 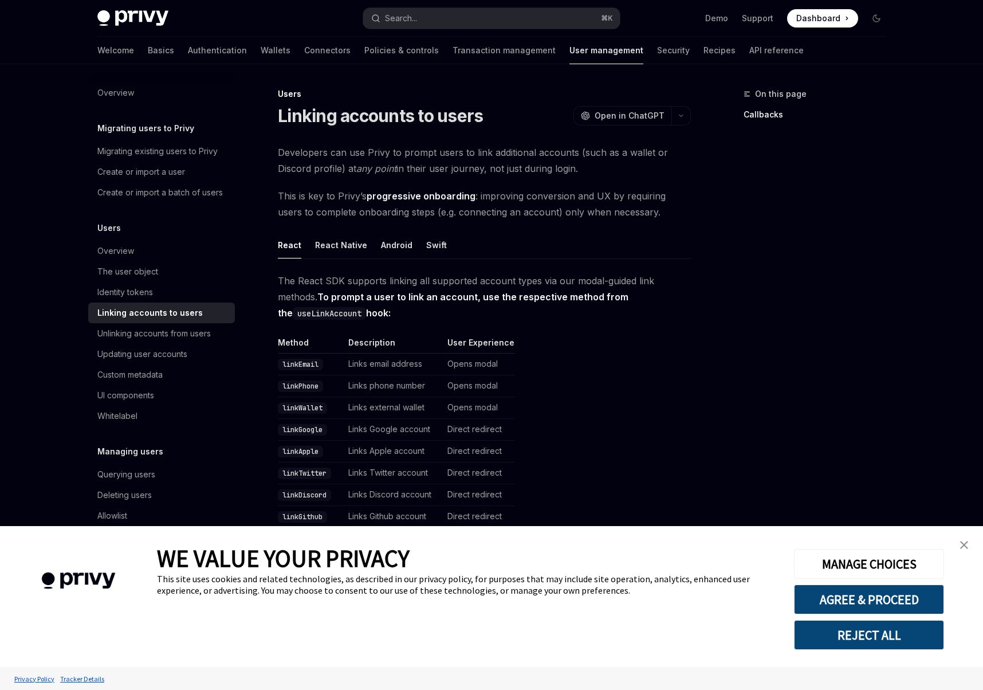 I want to click on a: Callbacks, so click(x=819, y=115).